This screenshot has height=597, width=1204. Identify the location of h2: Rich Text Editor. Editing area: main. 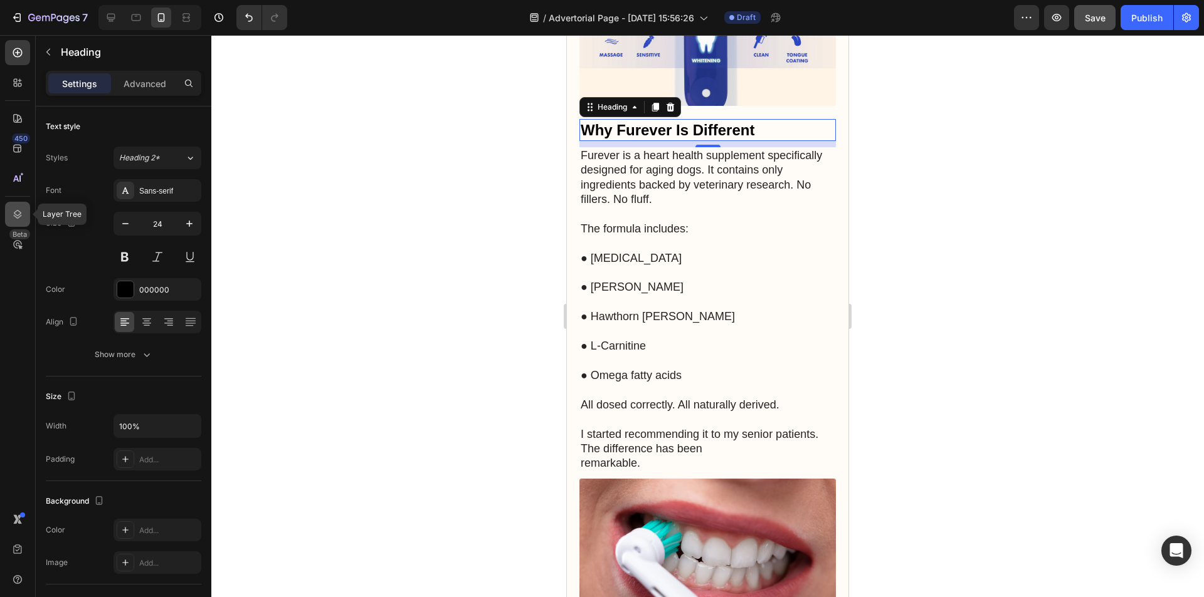
(140, 95).